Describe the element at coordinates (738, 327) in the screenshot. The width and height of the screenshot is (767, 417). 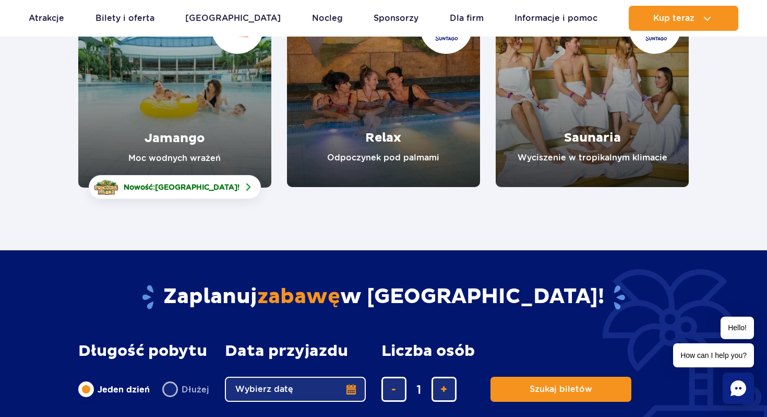
I see `span: Hello!` at that location.